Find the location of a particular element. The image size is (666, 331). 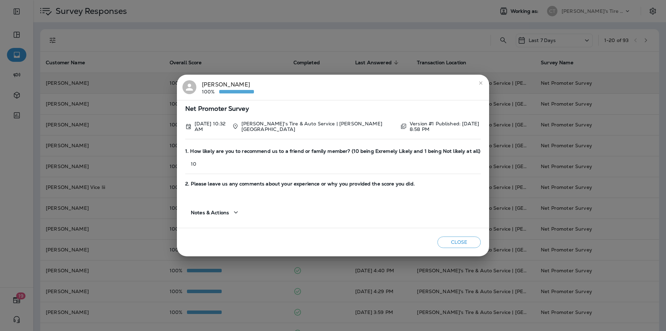

span: 1. How likely are you to recommend us to a friend or family member? (10 being Exremely Likely and... is located at coordinates (333, 151).